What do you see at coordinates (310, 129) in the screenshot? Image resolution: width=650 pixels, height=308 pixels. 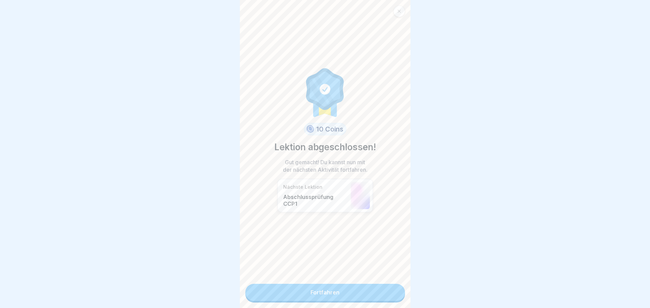 I see `img: coin.svg` at bounding box center [310, 129].